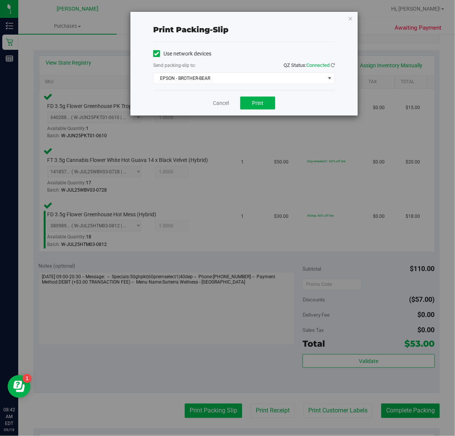 This screenshot has height=436, width=455. What do you see at coordinates (239, 78) in the screenshot?
I see `span: EPSON - BROTHER-BEAR` at bounding box center [239, 78].